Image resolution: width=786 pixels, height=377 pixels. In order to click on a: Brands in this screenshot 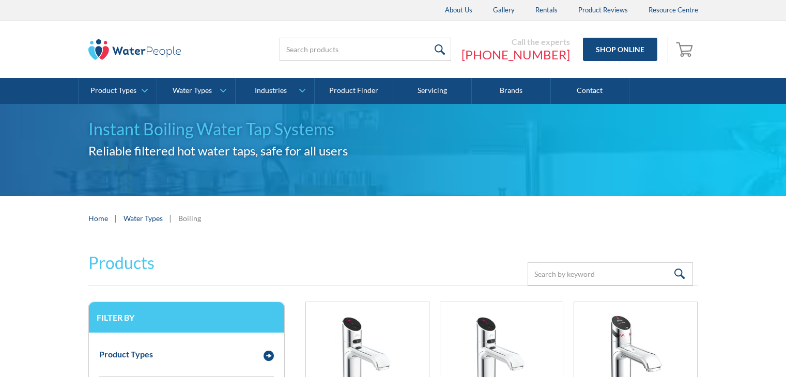, I will do `click(511, 91)`.